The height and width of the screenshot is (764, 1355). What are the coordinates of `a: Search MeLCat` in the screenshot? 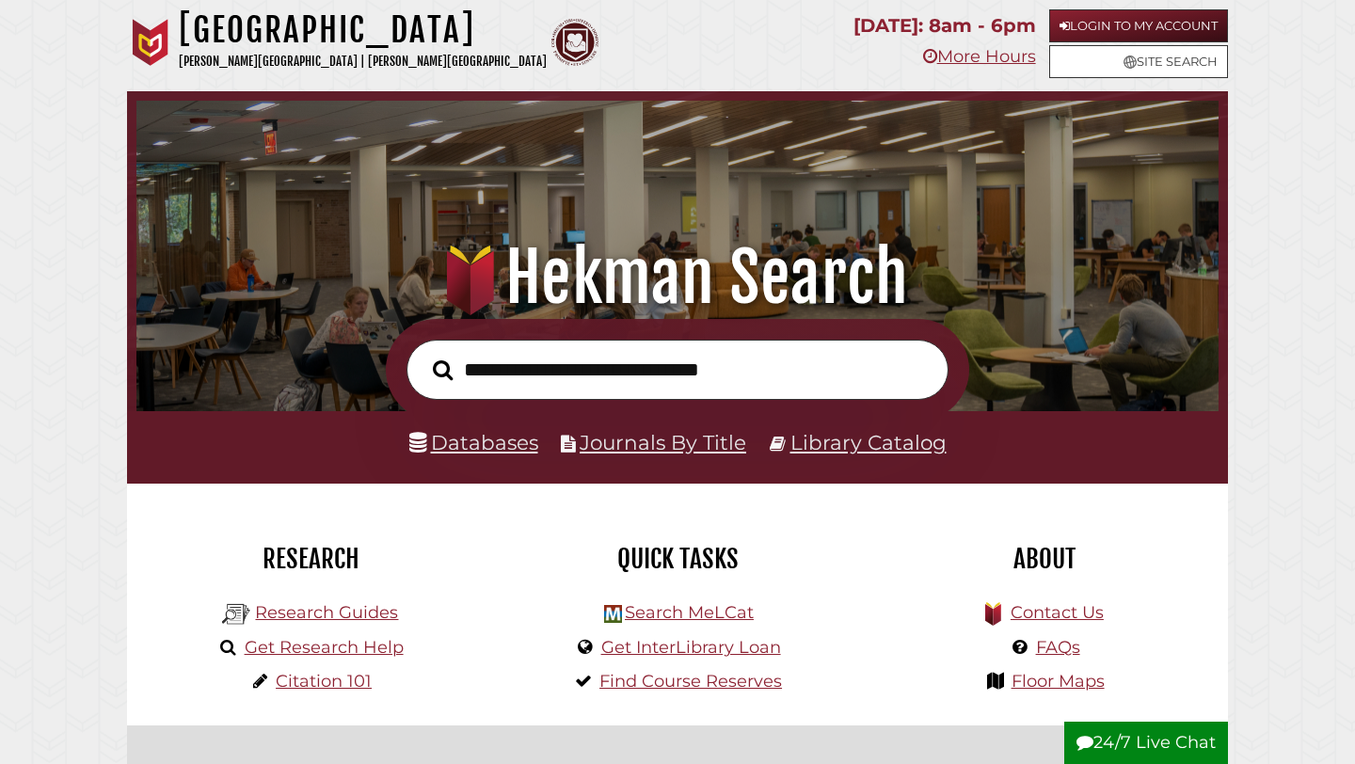 It's located at (689, 613).